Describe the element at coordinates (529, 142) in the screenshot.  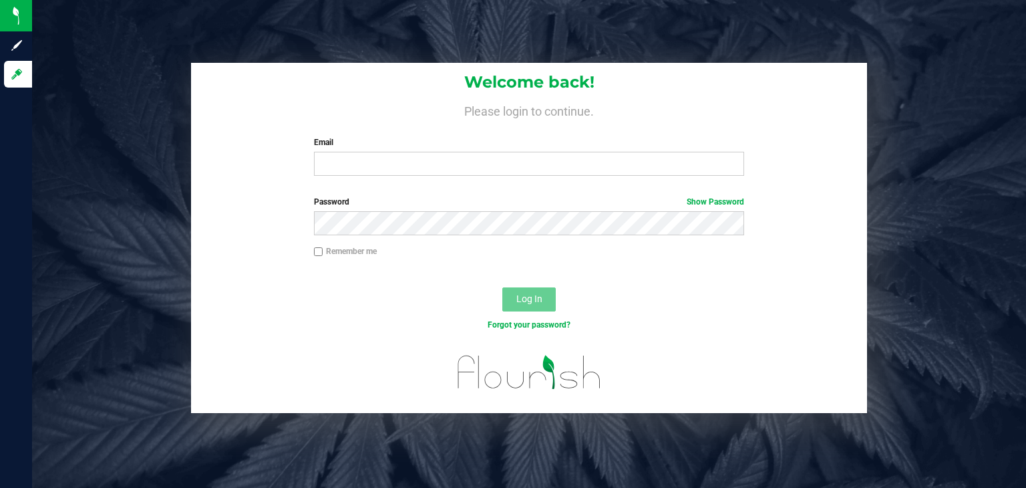
I see `label: Email` at that location.